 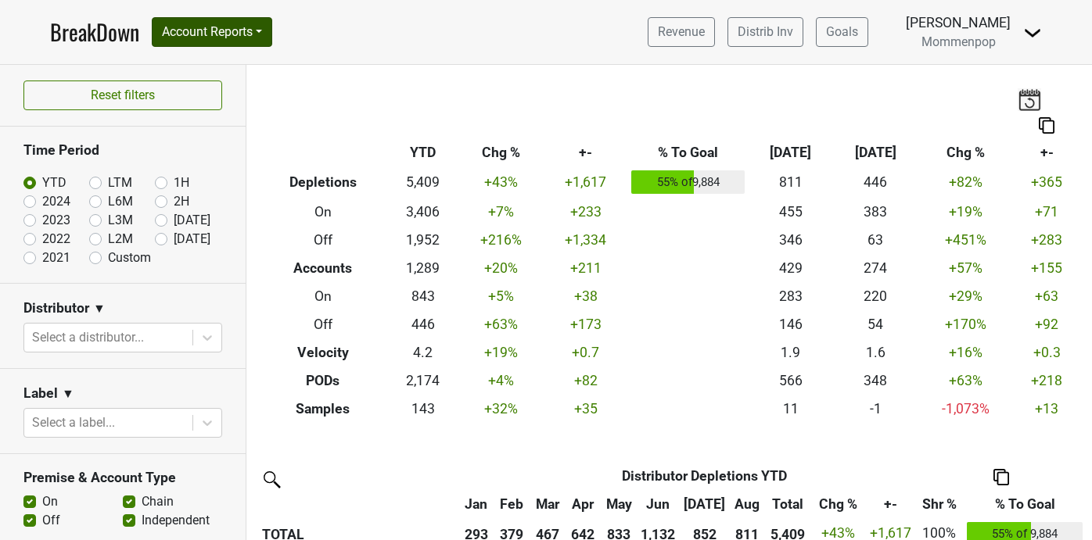 What do you see at coordinates (512, 505) in the screenshot?
I see `th: Feb: activate to sort column ascending` at bounding box center [512, 505].